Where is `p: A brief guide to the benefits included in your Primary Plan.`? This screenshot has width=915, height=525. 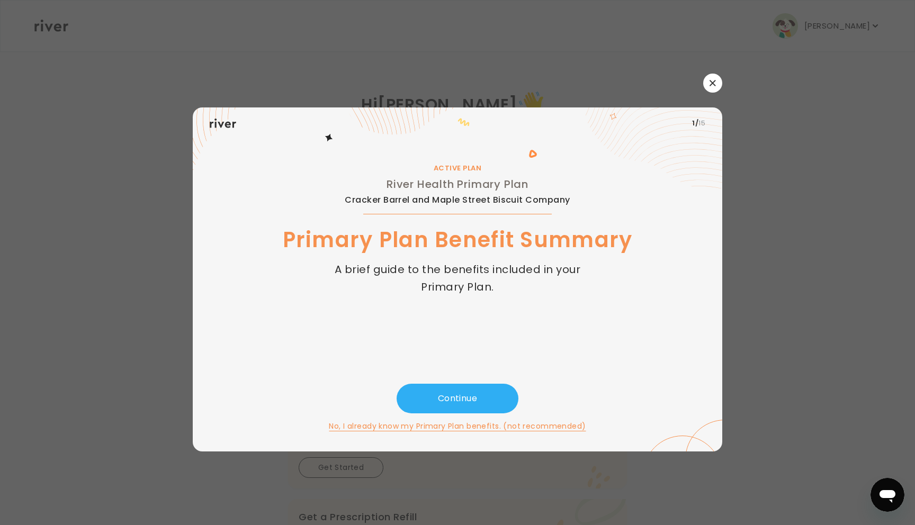
p: A brief guide to the benefits included in your Primary Plan. is located at coordinates (458, 278).